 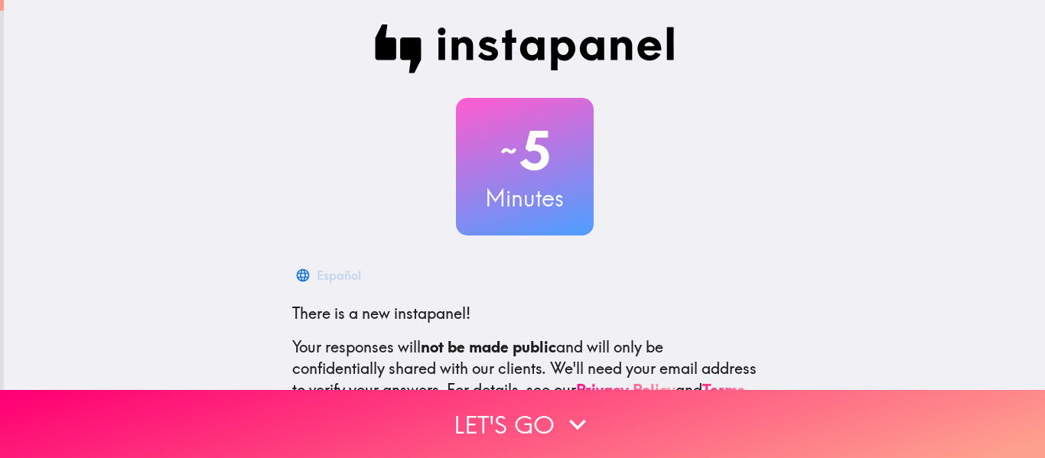 I want to click on a: Terms, so click(x=724, y=390).